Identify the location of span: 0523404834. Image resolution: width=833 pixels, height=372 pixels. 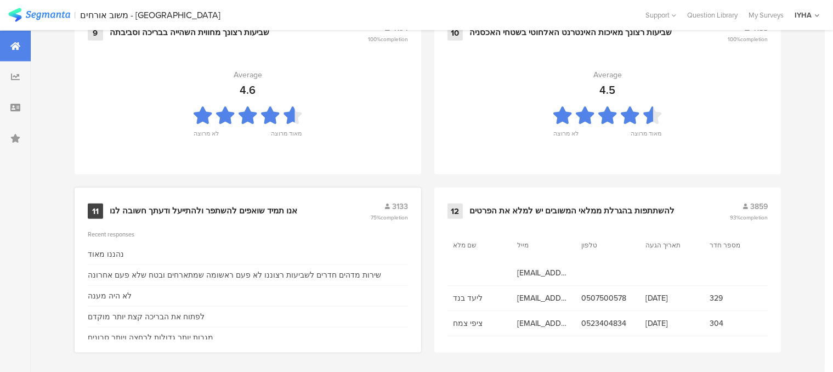
(607, 323).